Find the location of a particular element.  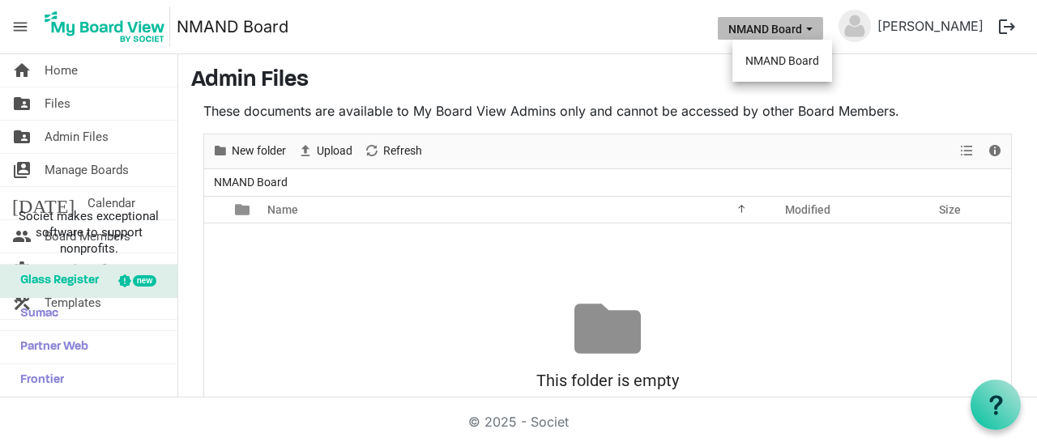

span: menu is located at coordinates (20, 27).